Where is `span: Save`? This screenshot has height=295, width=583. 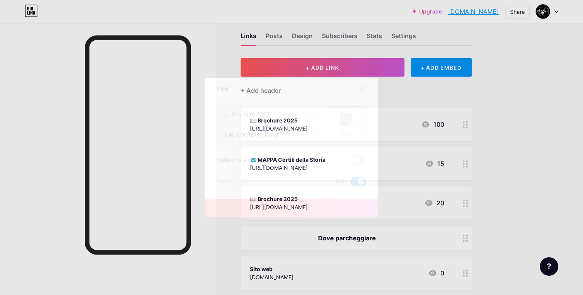
span: Save is located at coordinates (291, 208).